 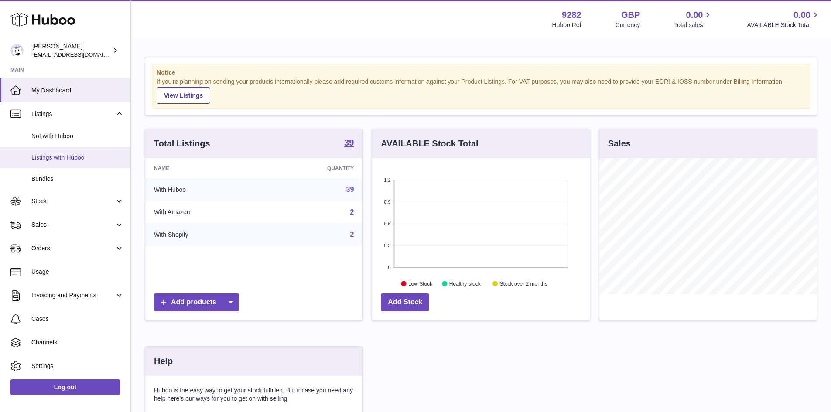 What do you see at coordinates (78, 366) in the screenshot?
I see `span: Settings` at bounding box center [78, 366].